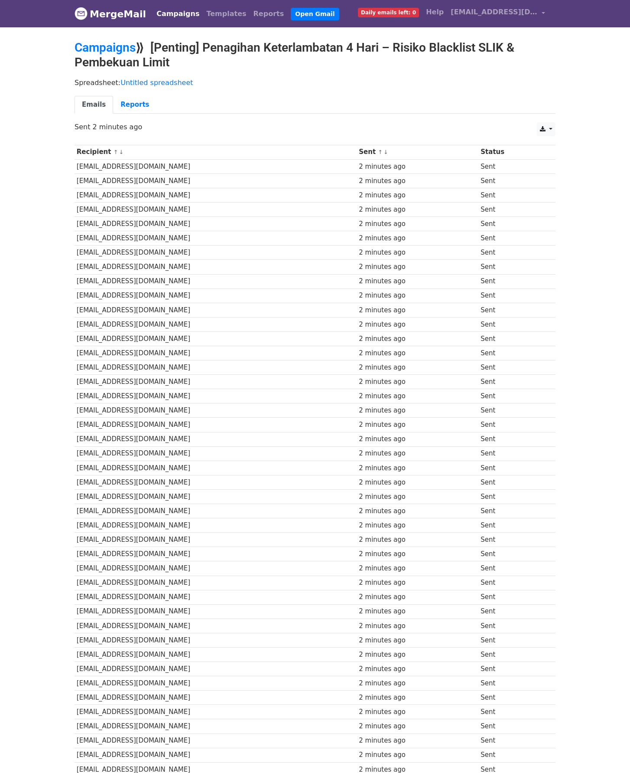  I want to click on a: Templates, so click(226, 14).